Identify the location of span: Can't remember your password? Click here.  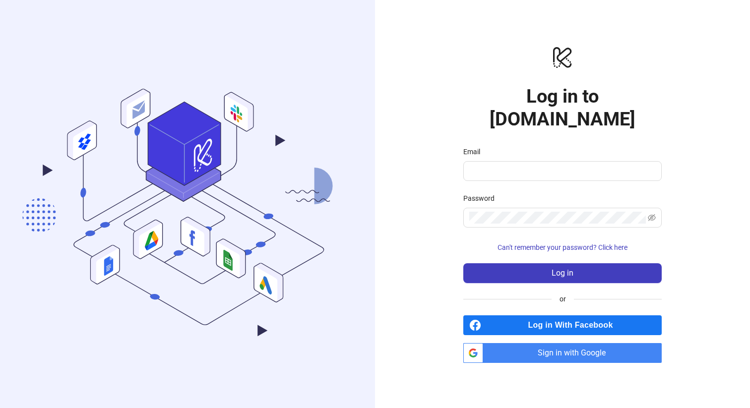
(563, 248).